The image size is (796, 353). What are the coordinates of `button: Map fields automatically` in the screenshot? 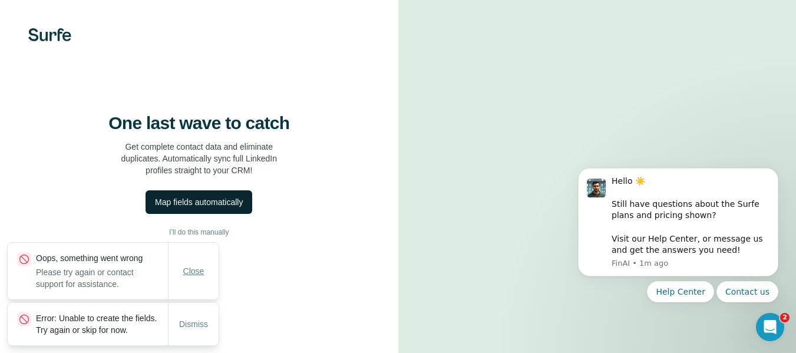 It's located at (199, 202).